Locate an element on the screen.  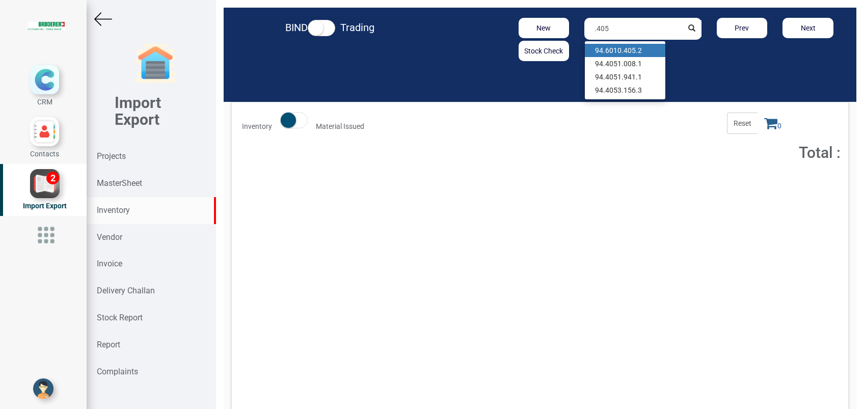
b: Import Export is located at coordinates (137, 111).